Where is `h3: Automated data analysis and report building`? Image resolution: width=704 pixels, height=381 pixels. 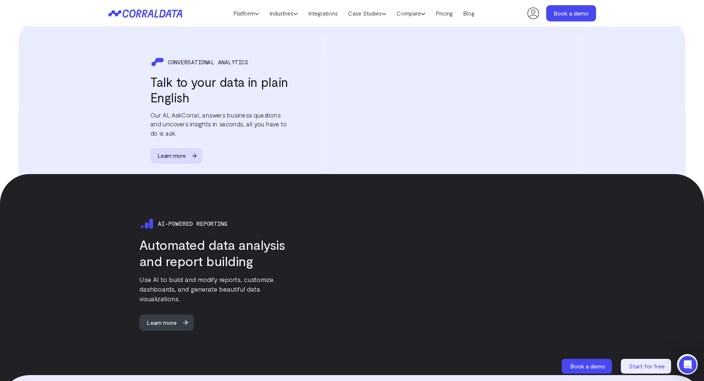
h3: Automated data analysis and report building is located at coordinates (213, 253).